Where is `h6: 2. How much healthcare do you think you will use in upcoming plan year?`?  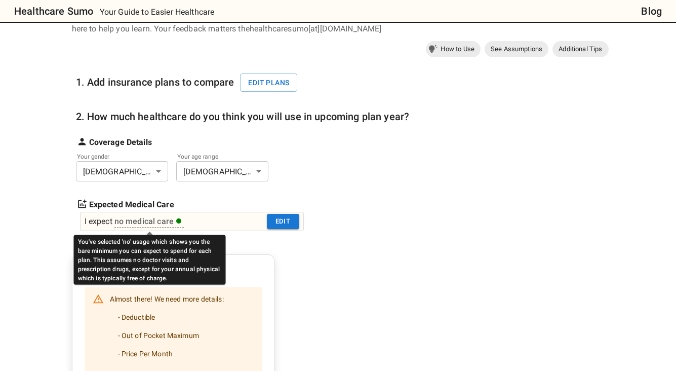 h6: 2. How much healthcare do you think you will use in upcoming plan year? is located at coordinates (243, 117).